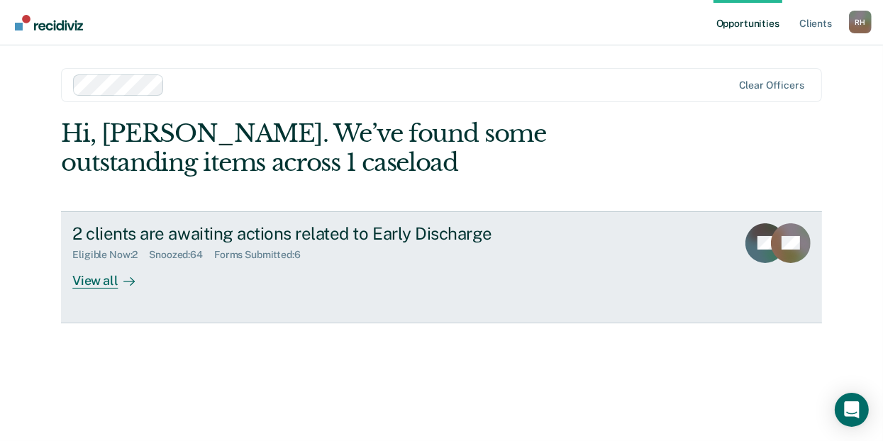 This screenshot has height=441, width=883. I want to click on div: 2 clients are awaiting actions related to Early Discharge, so click(321, 233).